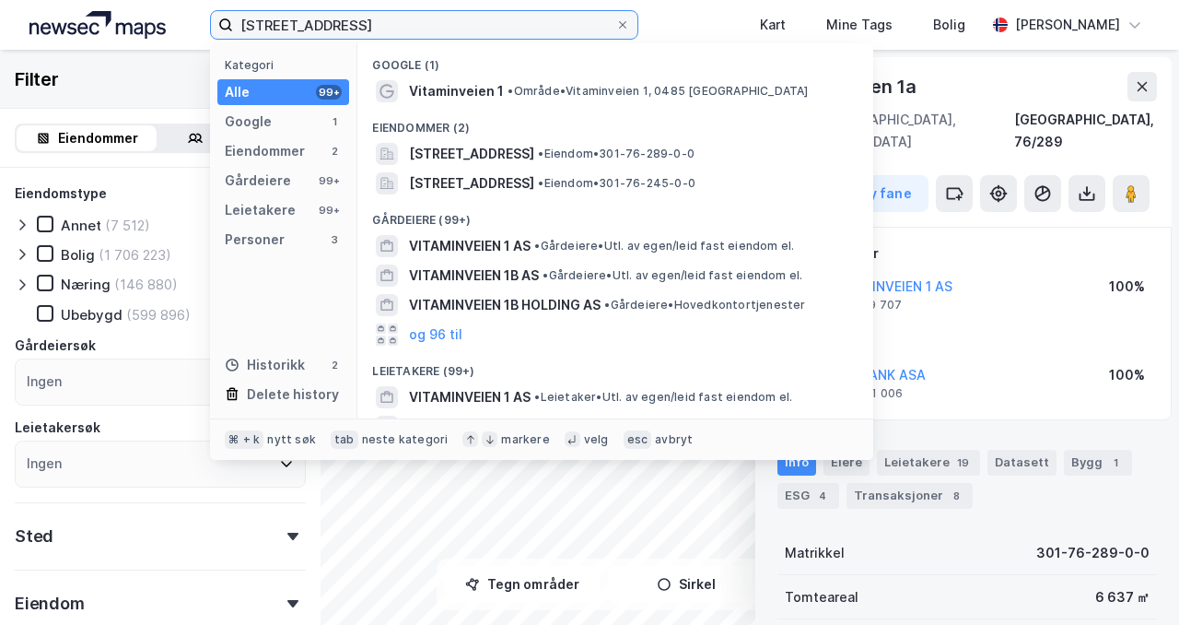 The width and height of the screenshot is (1179, 625). Describe the element at coordinates (1022, 463) in the screenshot. I see `div: Datasett` at that location.